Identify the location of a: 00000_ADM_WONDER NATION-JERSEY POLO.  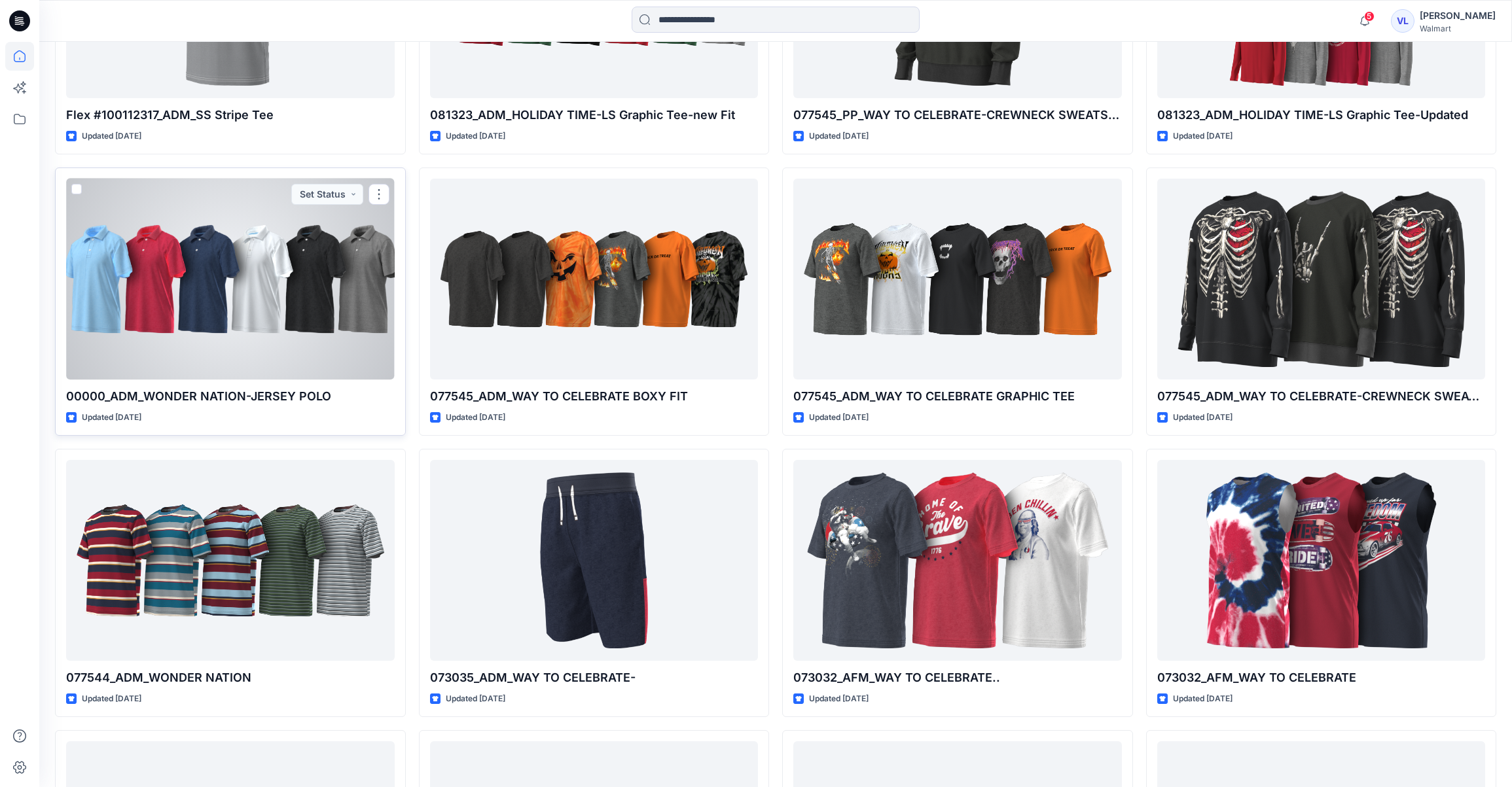
(231, 279).